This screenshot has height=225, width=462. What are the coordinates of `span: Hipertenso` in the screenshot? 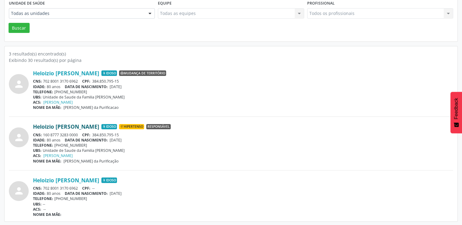 It's located at (132, 127).